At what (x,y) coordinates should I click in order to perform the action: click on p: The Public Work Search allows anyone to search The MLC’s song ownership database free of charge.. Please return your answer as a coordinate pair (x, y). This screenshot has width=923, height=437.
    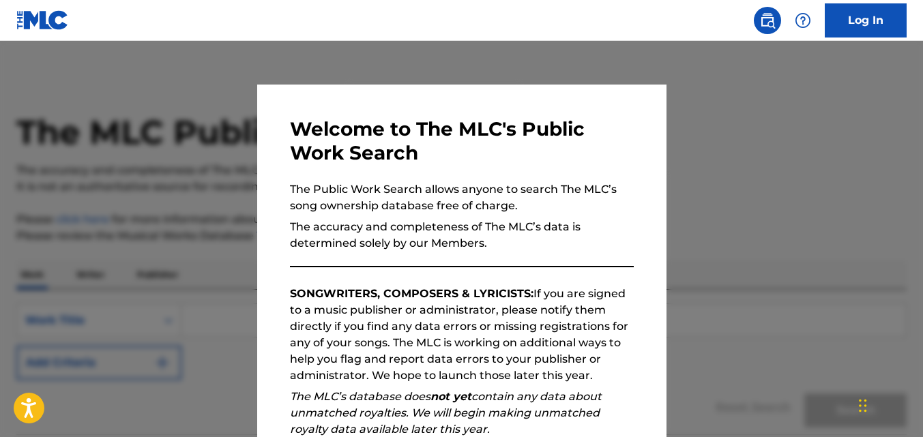
    Looking at the image, I should click on (462, 198).